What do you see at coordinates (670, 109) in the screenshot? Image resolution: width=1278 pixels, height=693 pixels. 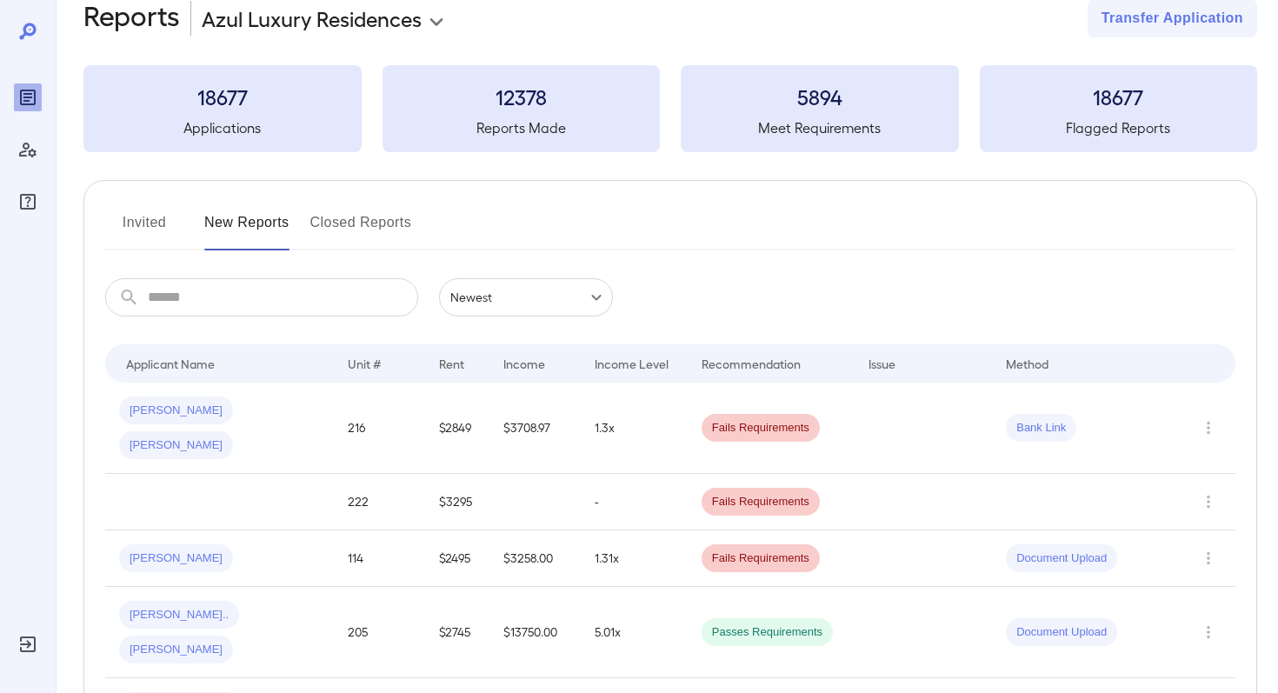 I see `summary: 18677Applications12378Reports Made5894Meet Requirements18677Flagged Reports` at bounding box center [670, 109].